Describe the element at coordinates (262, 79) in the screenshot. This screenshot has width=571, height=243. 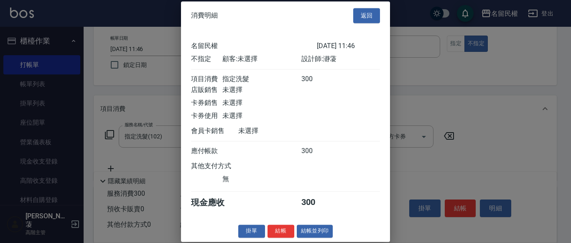
I see `div: 指定洗髮` at that location.